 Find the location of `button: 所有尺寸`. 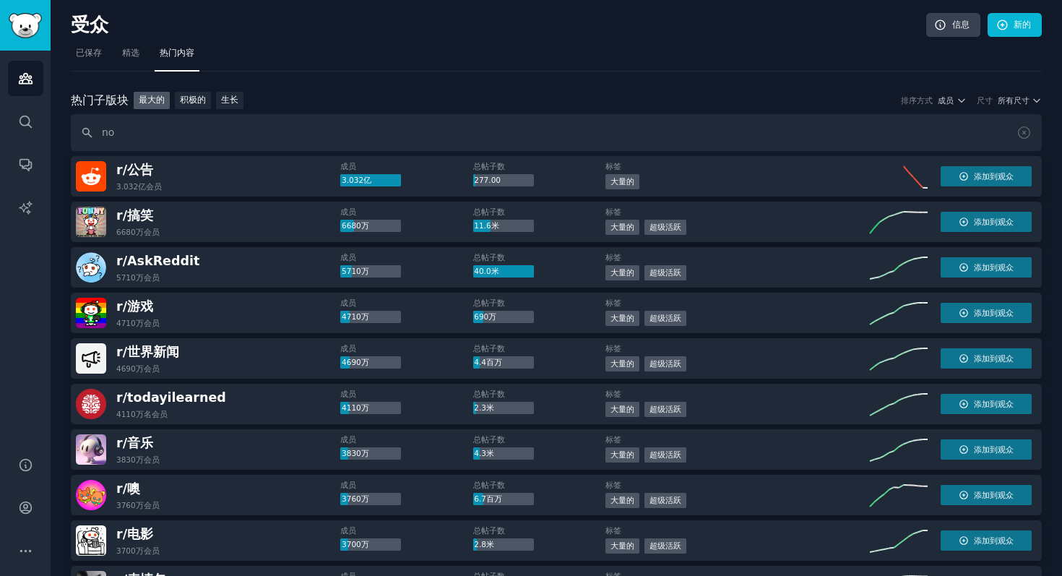

button: 所有尺寸 is located at coordinates (1020, 100).